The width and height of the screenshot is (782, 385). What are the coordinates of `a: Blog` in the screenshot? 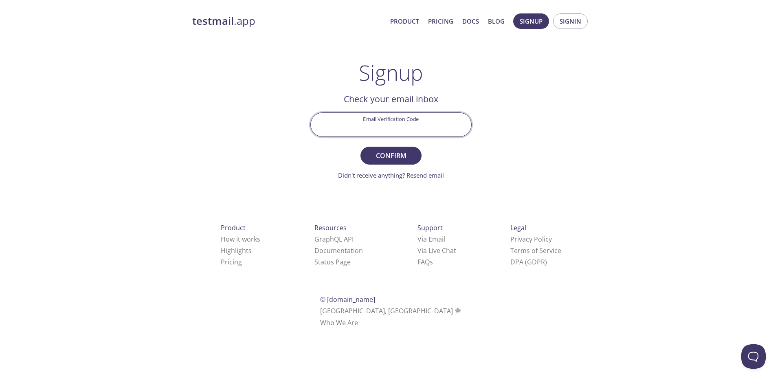 It's located at (496, 21).